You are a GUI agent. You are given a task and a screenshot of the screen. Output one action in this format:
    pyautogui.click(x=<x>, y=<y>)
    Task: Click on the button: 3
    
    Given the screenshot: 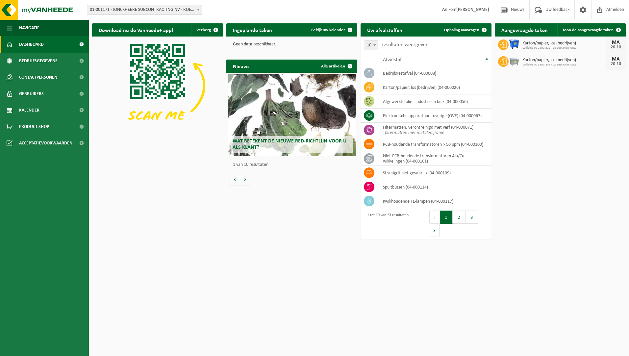 What is the action you would take?
    pyautogui.click(x=472, y=217)
    